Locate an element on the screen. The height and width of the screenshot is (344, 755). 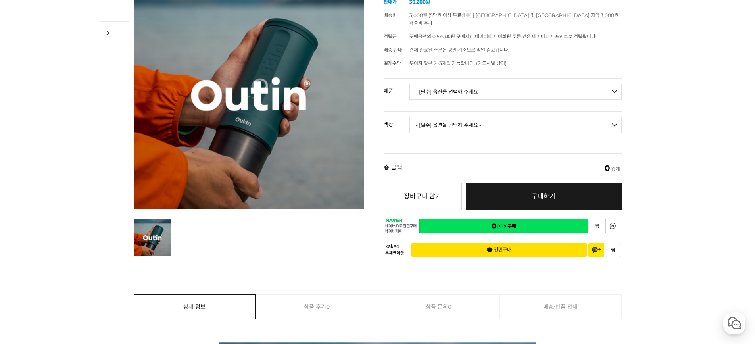
span: 무이자 할부 2~3개월 가능합니다. (카드사별 상이) is located at coordinates (458, 63).